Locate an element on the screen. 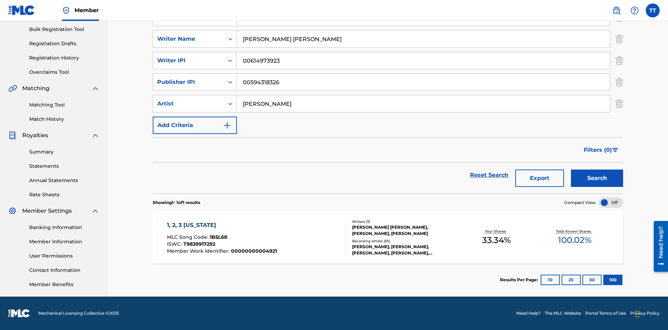 This screenshot has width=668, height=330. a: Summary is located at coordinates (64, 152).